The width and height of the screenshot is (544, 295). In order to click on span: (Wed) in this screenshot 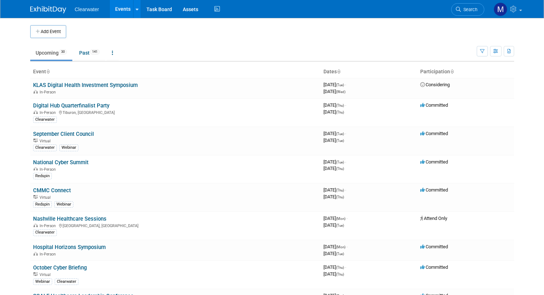, I will do `click(341, 92)`.